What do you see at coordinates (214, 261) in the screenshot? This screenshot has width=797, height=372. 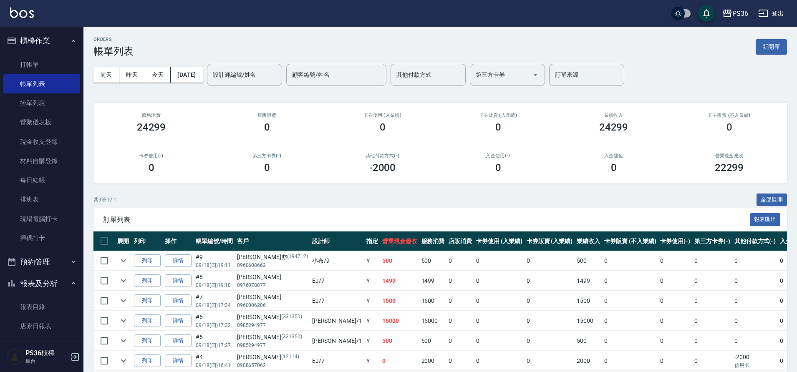 I see `td: #9` at bounding box center [214, 261].